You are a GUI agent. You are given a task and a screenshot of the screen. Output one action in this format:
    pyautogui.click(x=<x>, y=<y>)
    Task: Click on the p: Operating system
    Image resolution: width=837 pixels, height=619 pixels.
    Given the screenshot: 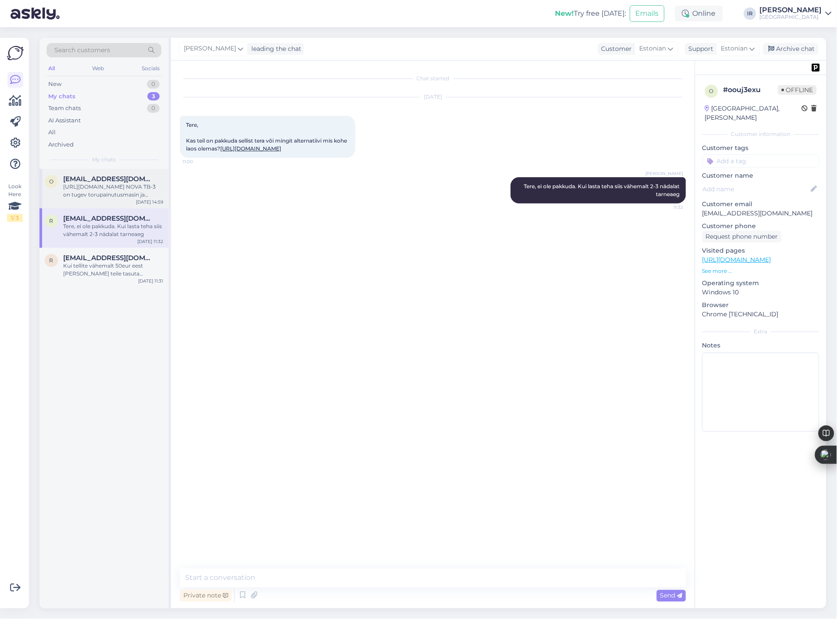 What is the action you would take?
    pyautogui.click(x=761, y=283)
    